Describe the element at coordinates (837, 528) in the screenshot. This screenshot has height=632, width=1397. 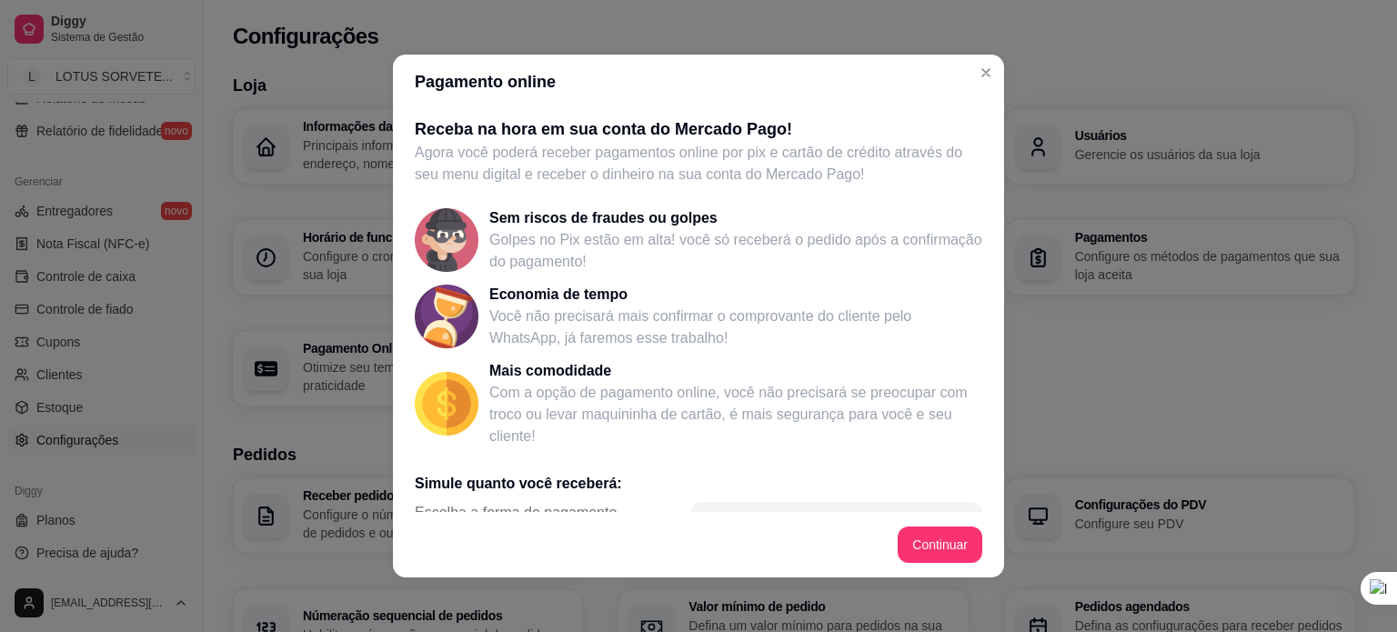
I see `button: Prazo de recebimentoDinheiro na hora (4,98%)*` at that location.